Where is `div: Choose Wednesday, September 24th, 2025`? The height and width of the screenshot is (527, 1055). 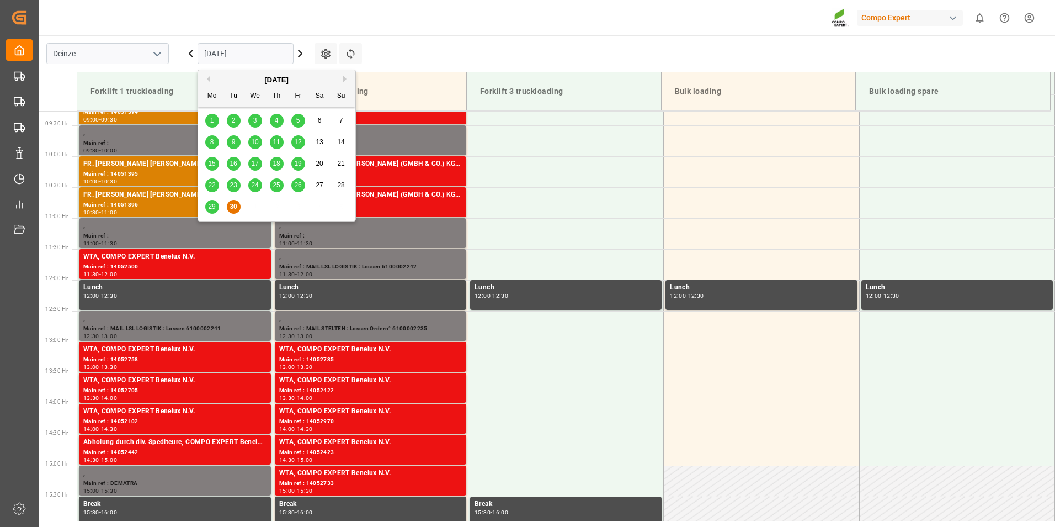
div: Choose Wednesday, September 24th, 2025 is located at coordinates (255, 185).